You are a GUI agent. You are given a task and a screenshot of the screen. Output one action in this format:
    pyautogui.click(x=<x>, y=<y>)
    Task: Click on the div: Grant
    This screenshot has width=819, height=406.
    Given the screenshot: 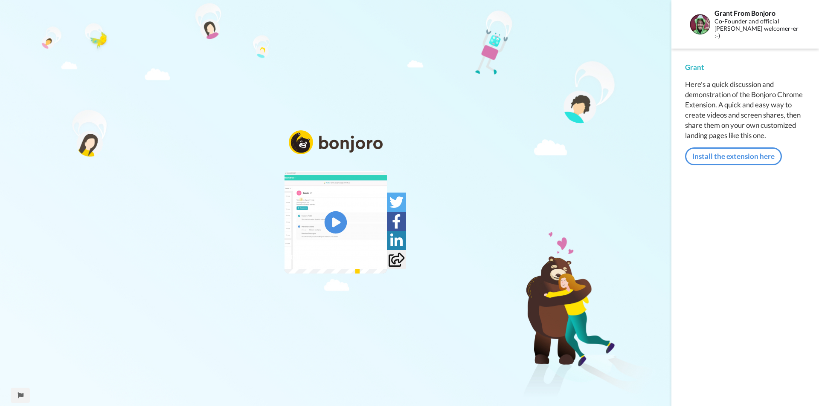 What is the action you would take?
    pyautogui.click(x=745, y=67)
    